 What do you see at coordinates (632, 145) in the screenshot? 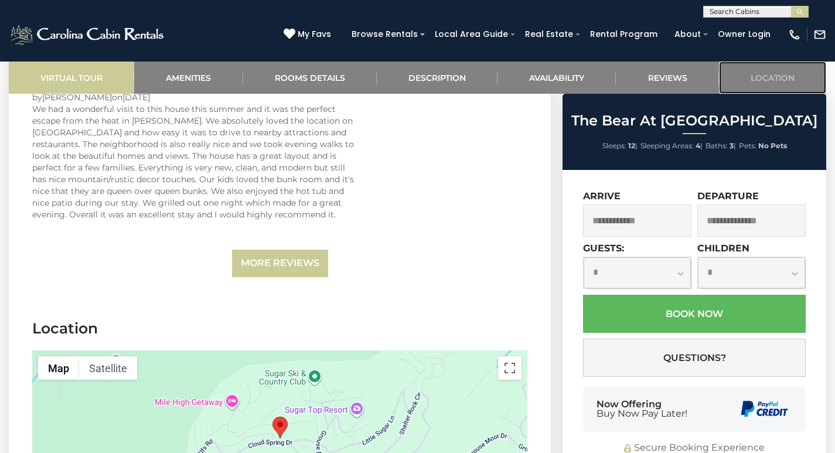
I see `strong: 12` at bounding box center [632, 145].